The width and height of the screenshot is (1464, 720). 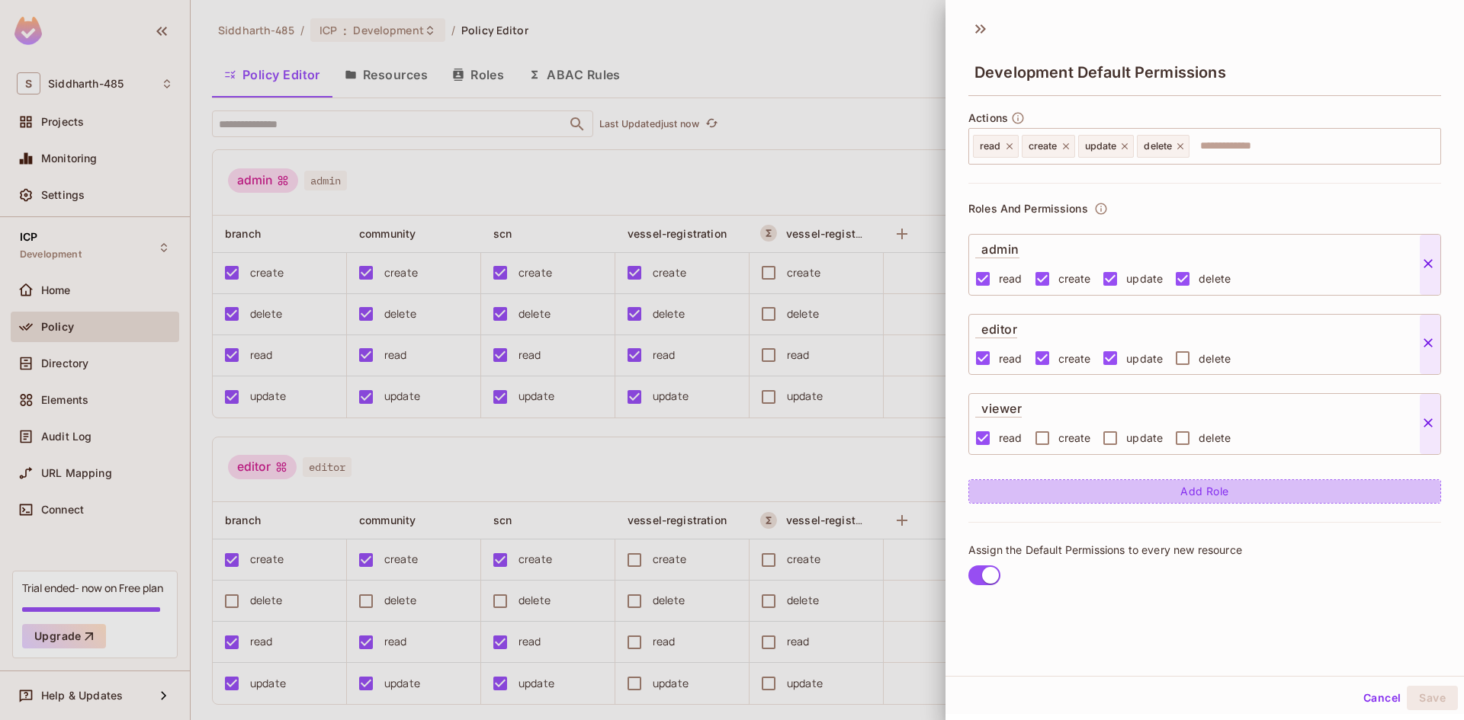 I want to click on div: delete, so click(x=1162, y=146).